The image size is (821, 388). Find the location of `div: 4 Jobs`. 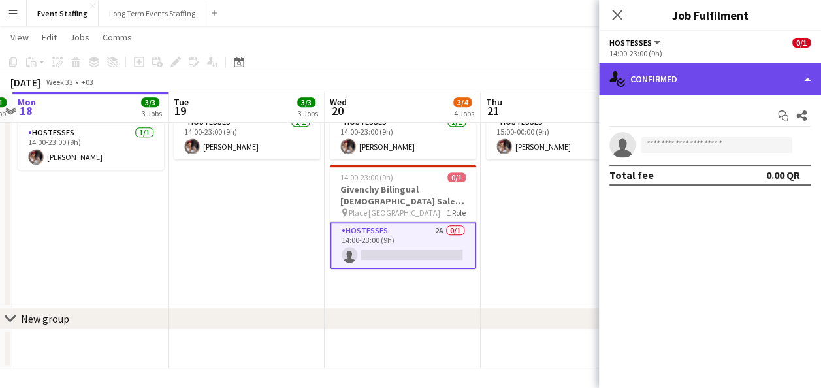

div: 4 Jobs is located at coordinates (464, 113).